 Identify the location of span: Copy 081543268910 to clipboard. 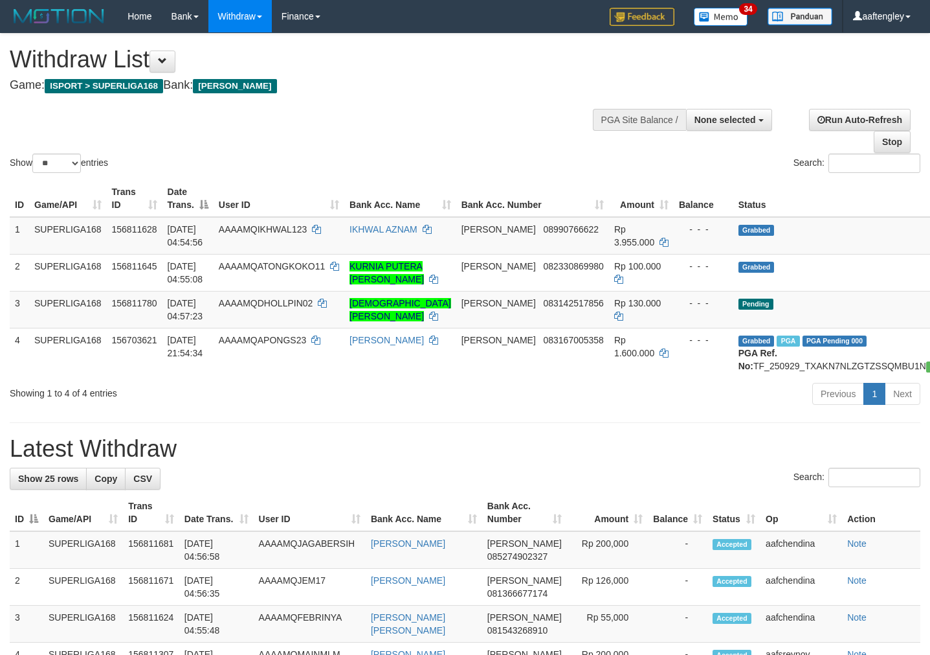
(517, 630).